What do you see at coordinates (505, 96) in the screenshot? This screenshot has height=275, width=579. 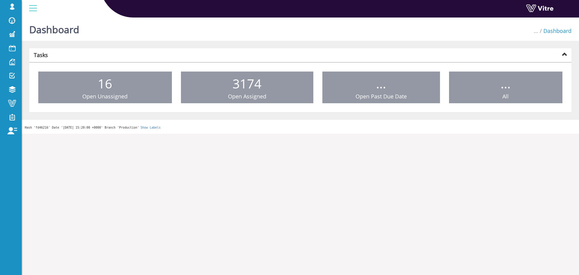 I see `span: All` at bounding box center [505, 96].